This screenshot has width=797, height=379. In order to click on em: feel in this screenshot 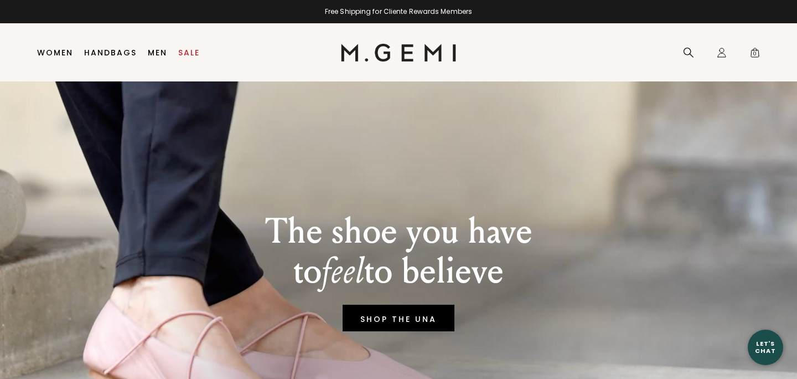, I will do `click(343, 271)`.